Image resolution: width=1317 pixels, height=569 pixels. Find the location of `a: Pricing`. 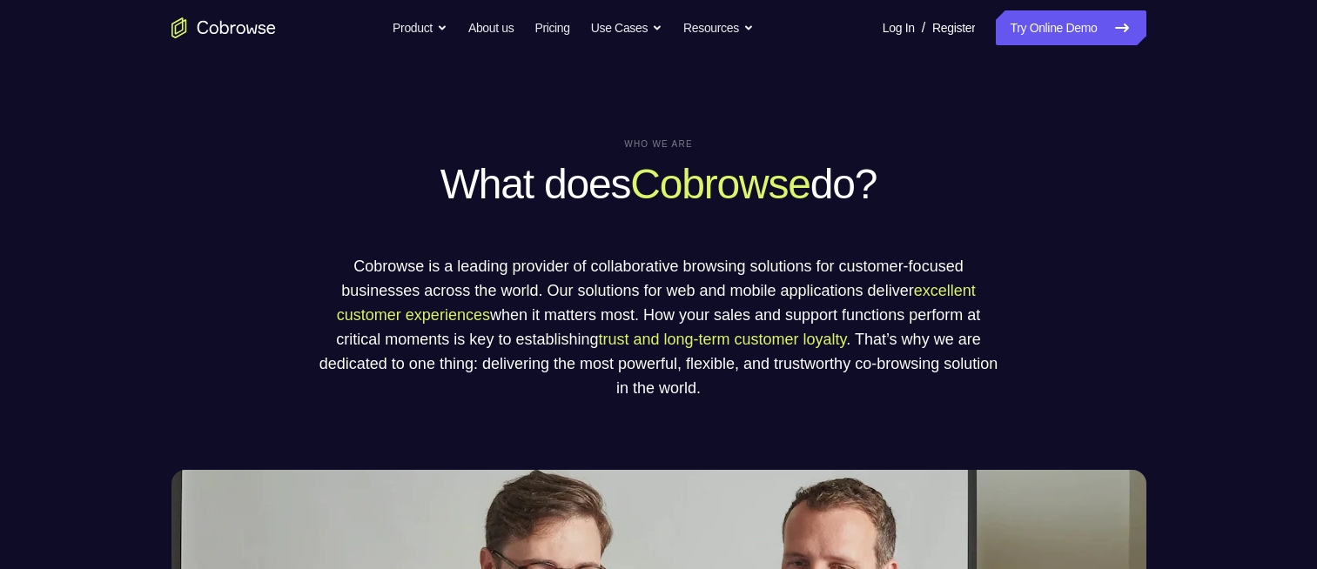

a: Pricing is located at coordinates (552, 28).